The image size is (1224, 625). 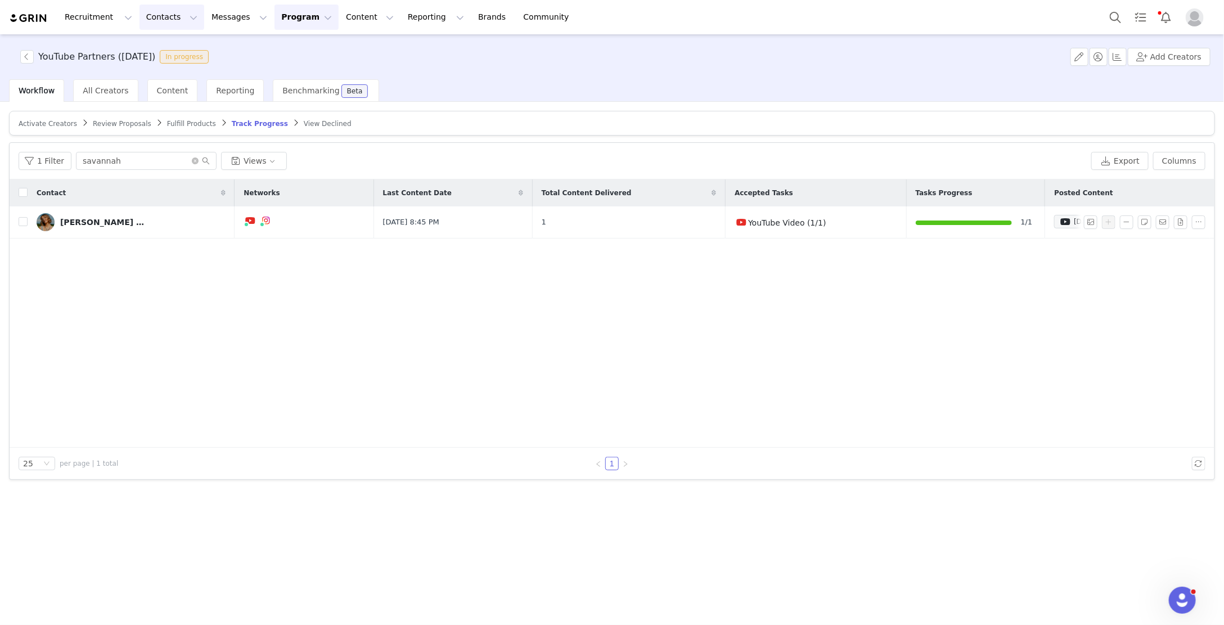 What do you see at coordinates (764, 193) in the screenshot?
I see `span: Accepted Tasks` at bounding box center [764, 193].